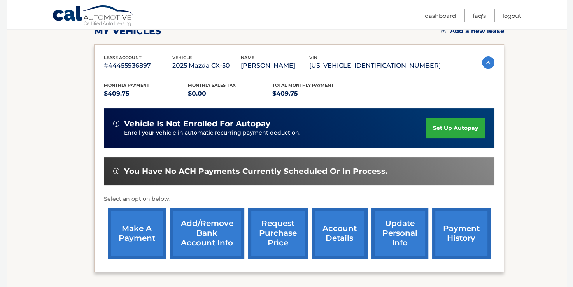 The width and height of the screenshot is (573, 287). What do you see at coordinates (207, 66) in the screenshot?
I see `p: 2025 Mazda CX-50` at bounding box center [207, 66].